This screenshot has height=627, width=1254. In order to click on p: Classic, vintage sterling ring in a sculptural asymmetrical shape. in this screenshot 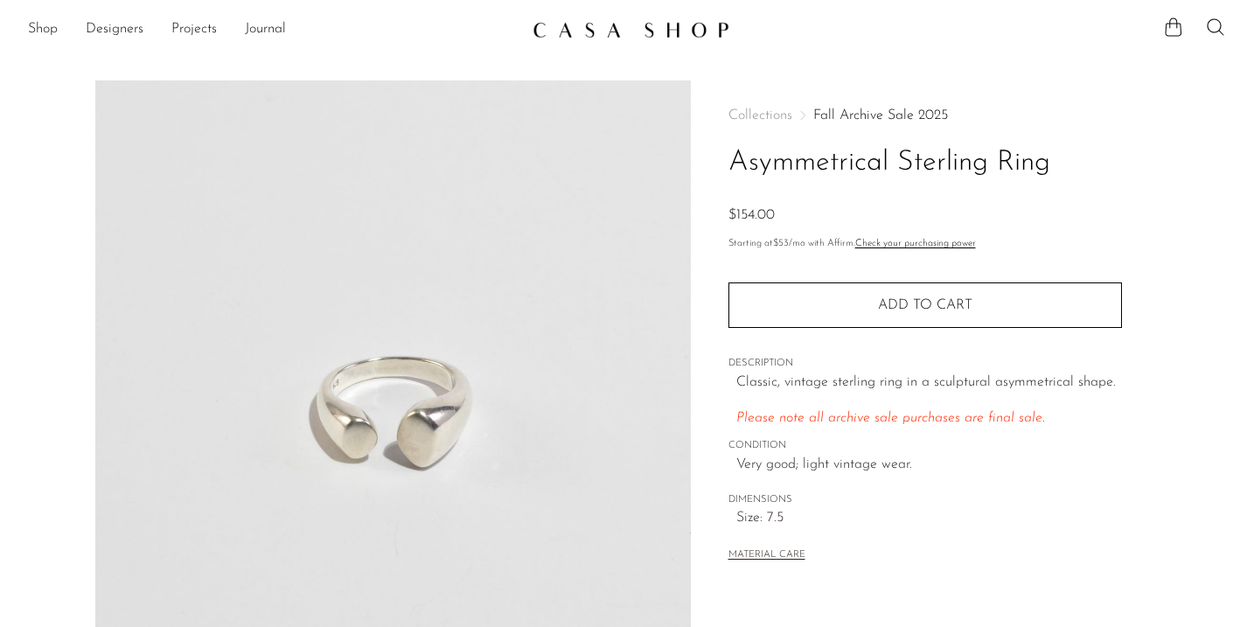, I will do `click(929, 383)`.